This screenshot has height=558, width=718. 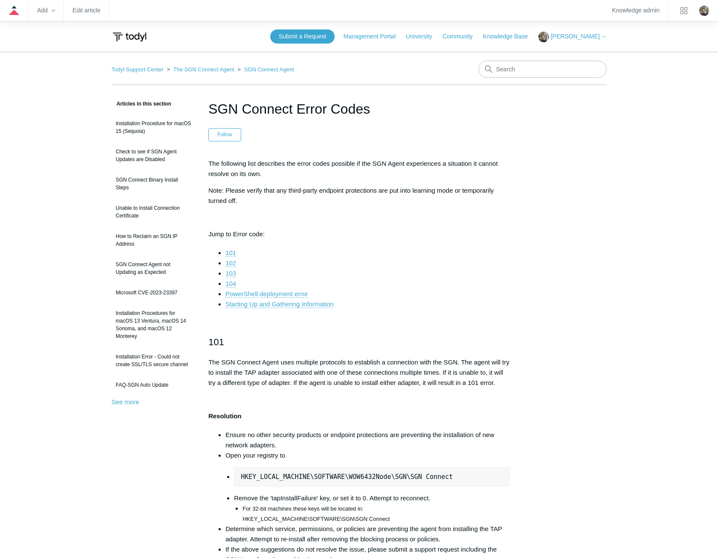 What do you see at coordinates (359, 234) in the screenshot?
I see `p: Jump to Error code:` at bounding box center [359, 234].